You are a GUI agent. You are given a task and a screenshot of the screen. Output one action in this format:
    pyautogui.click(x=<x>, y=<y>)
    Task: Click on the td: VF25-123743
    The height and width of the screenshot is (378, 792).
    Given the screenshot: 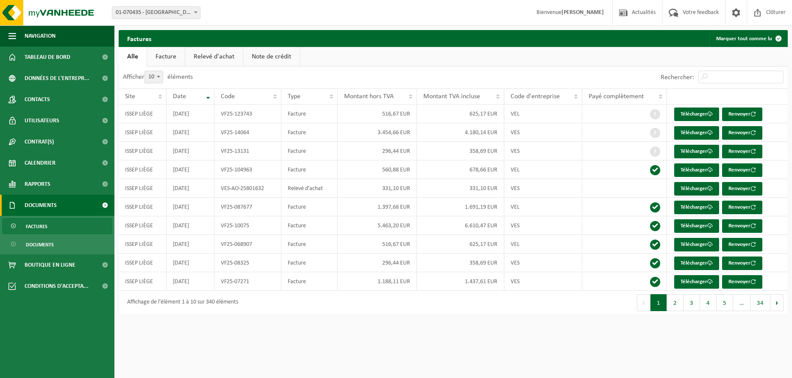 What is the action you would take?
    pyautogui.click(x=248, y=114)
    